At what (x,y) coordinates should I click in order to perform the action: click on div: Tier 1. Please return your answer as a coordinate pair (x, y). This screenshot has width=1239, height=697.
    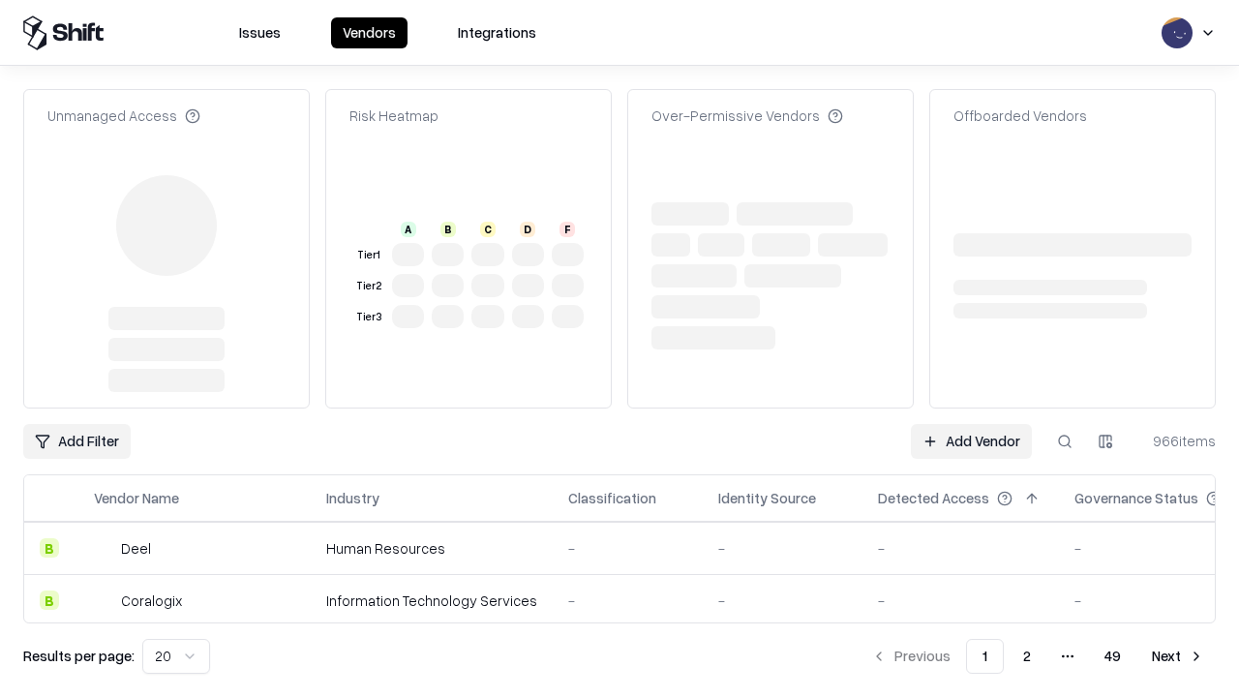
    Looking at the image, I should click on (369, 255).